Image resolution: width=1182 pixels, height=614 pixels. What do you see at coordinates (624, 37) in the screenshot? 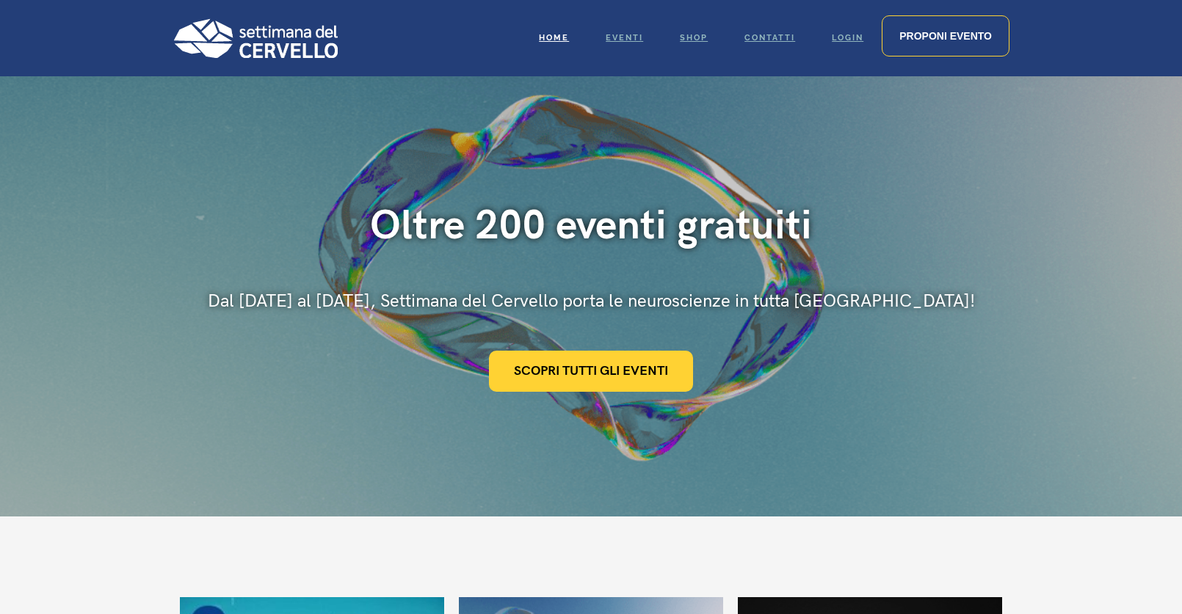
I see `span: Eventi` at bounding box center [624, 37].